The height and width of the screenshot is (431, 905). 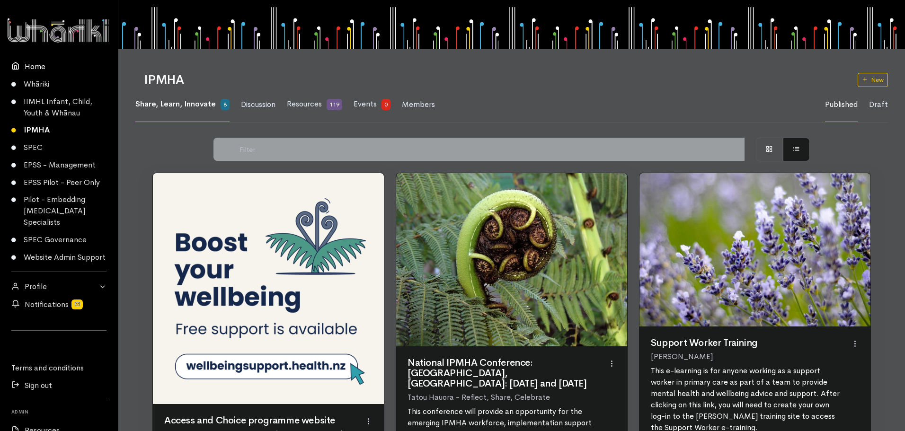 I want to click on a: Share, Learn, Innovate 8, so click(x=182, y=105).